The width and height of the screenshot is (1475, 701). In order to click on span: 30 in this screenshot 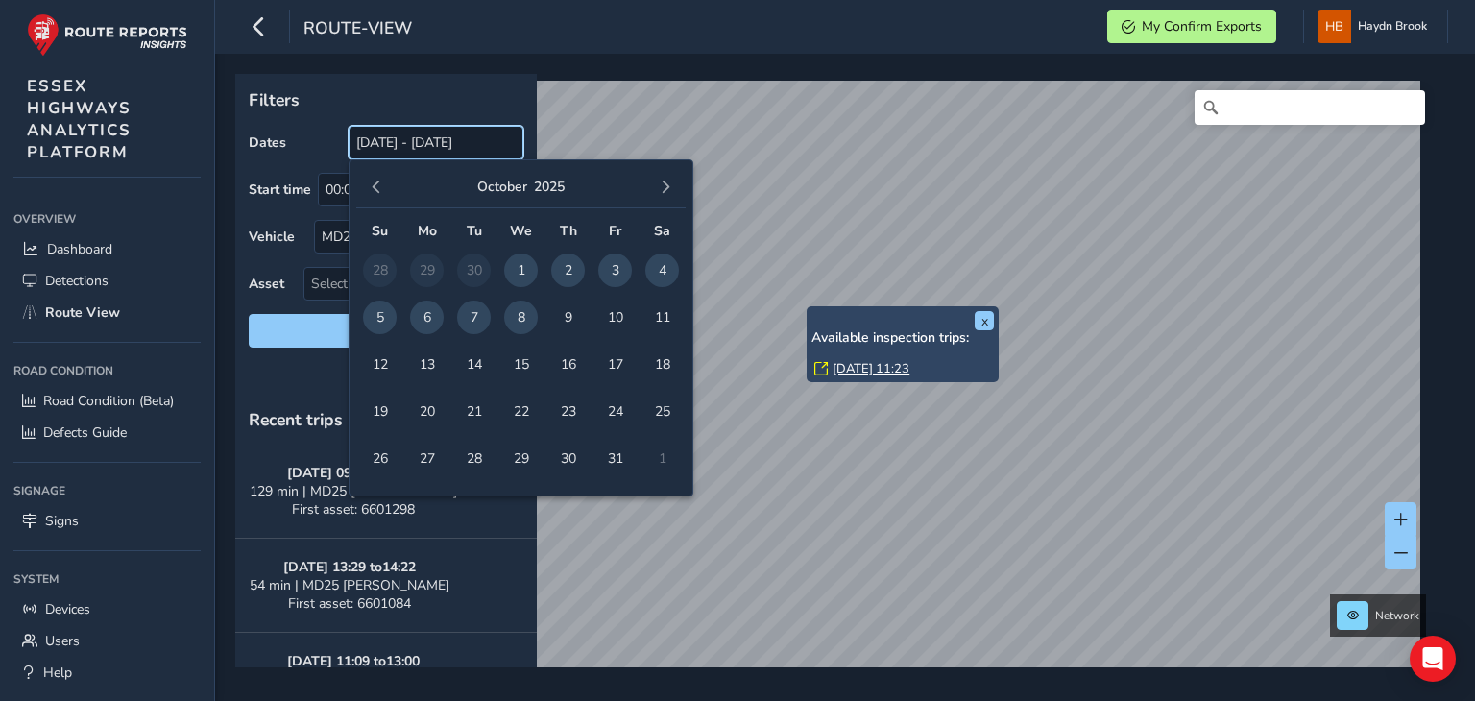, I will do `click(568, 458)`.